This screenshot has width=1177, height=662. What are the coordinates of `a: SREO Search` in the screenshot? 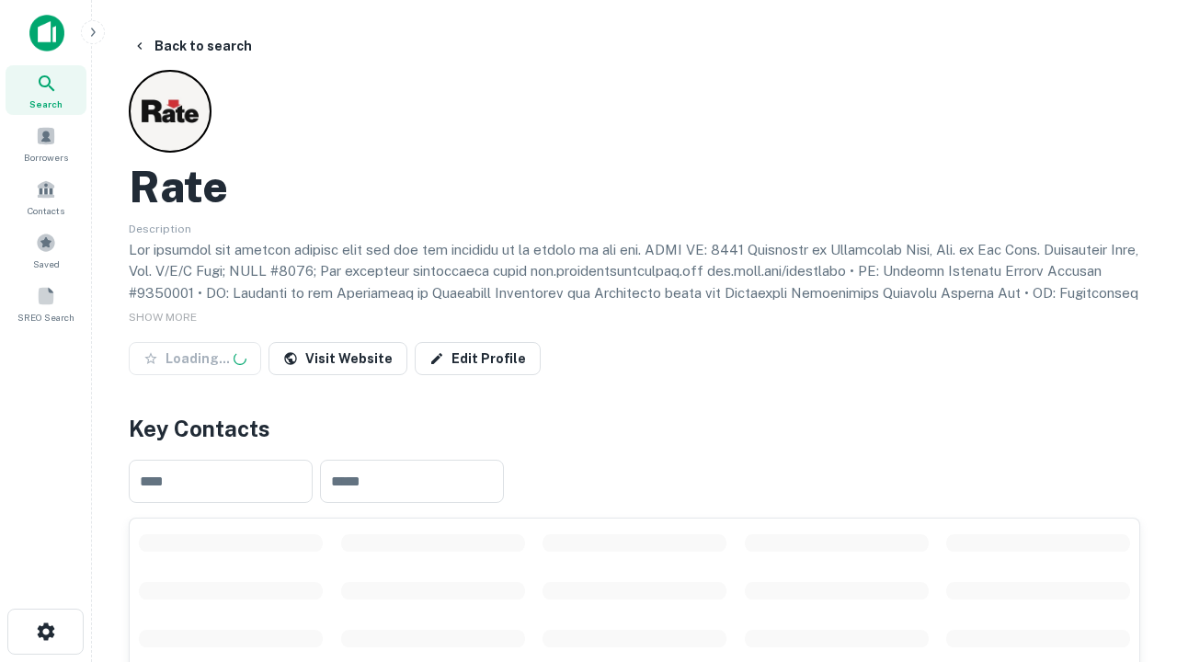 It's located at (46, 304).